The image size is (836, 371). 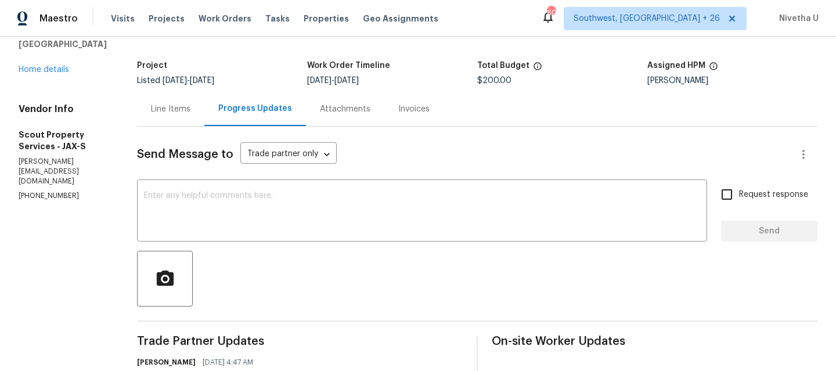 What do you see at coordinates (654, 341) in the screenshot?
I see `span: On-site Worker Updates` at bounding box center [654, 341].